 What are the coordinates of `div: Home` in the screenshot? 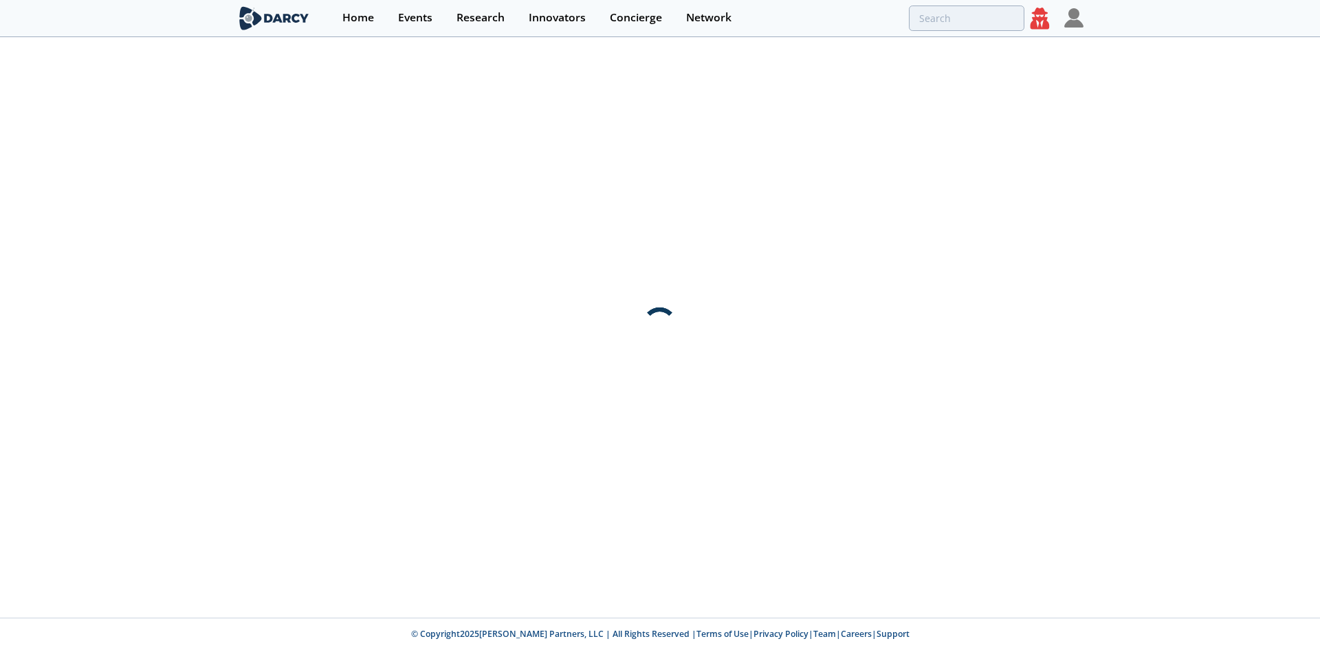 It's located at (358, 18).